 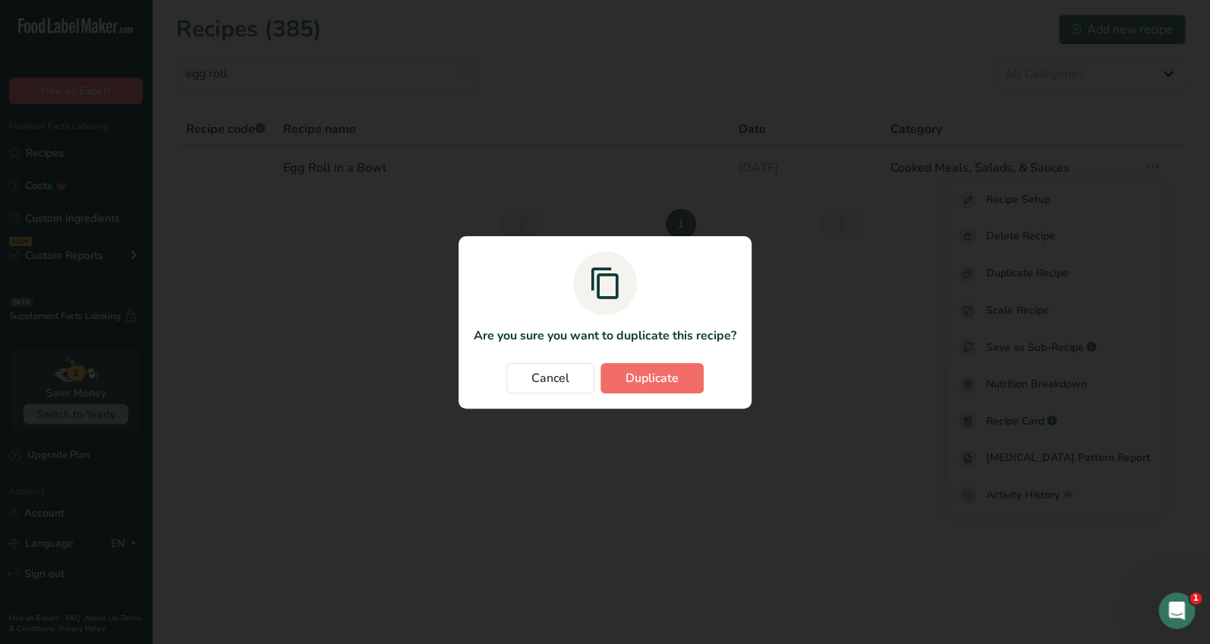 What do you see at coordinates (1196, 598) in the screenshot?
I see `span: 1` at bounding box center [1196, 598].